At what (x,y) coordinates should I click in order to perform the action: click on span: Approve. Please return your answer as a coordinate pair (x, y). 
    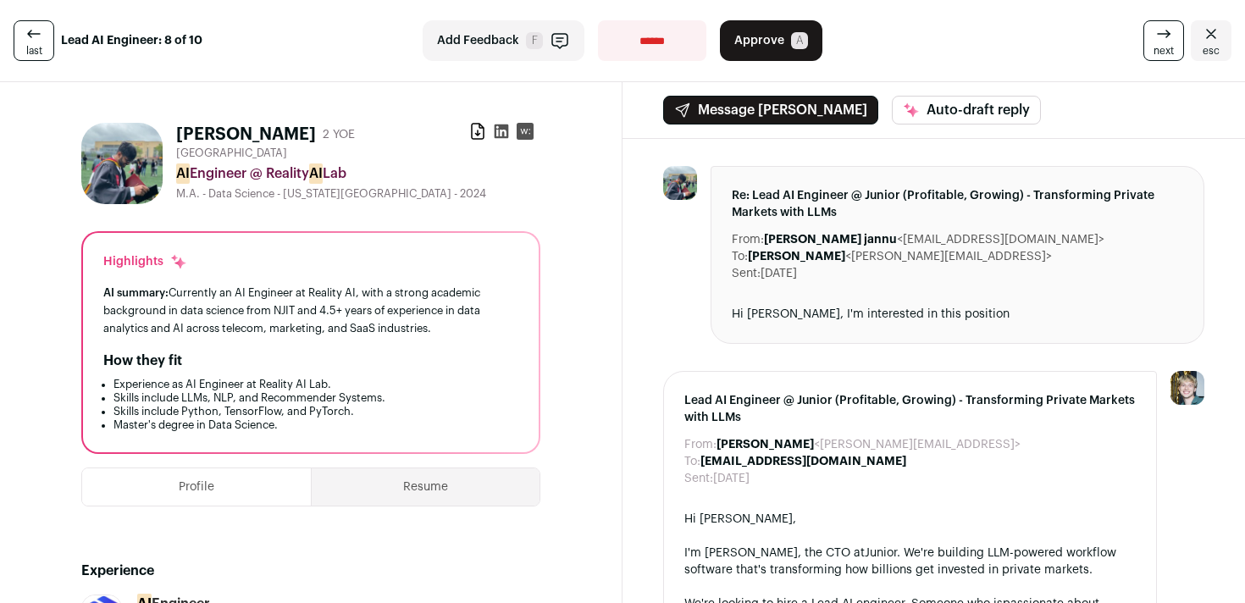
    Looking at the image, I should click on (759, 41).